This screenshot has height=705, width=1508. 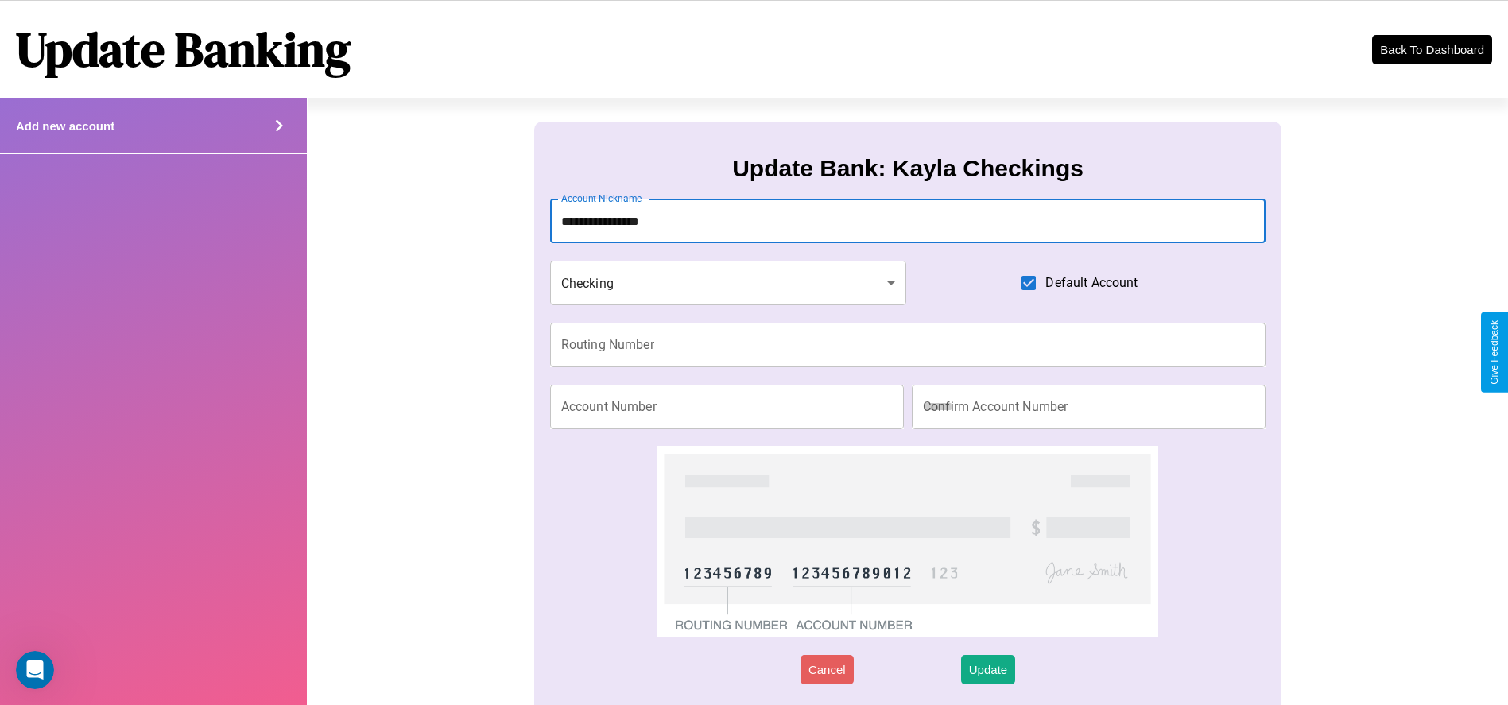 I want to click on div: Checking, so click(x=728, y=283).